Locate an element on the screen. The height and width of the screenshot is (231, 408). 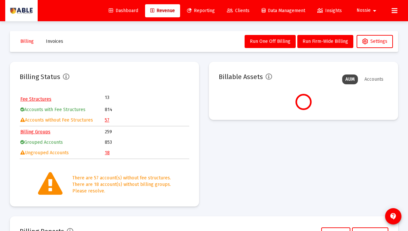
div: AUM is located at coordinates (350, 79).